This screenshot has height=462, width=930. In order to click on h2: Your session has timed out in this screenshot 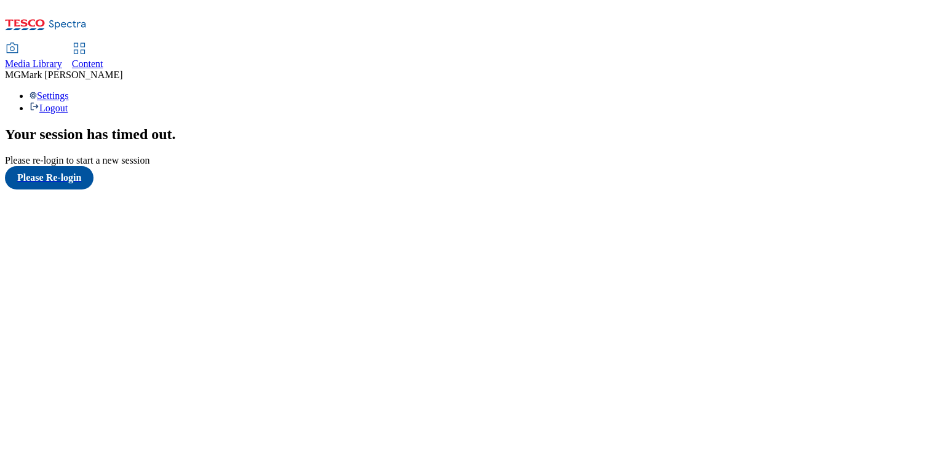, I will do `click(465, 134)`.